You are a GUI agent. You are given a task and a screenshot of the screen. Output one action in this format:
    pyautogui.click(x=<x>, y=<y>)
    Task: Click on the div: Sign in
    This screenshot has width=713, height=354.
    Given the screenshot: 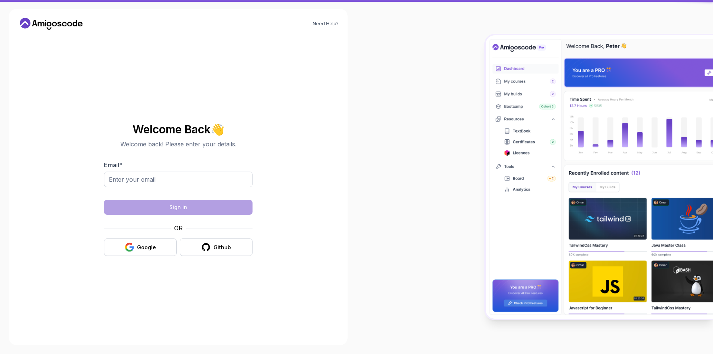 What is the action you would take?
    pyautogui.click(x=178, y=207)
    